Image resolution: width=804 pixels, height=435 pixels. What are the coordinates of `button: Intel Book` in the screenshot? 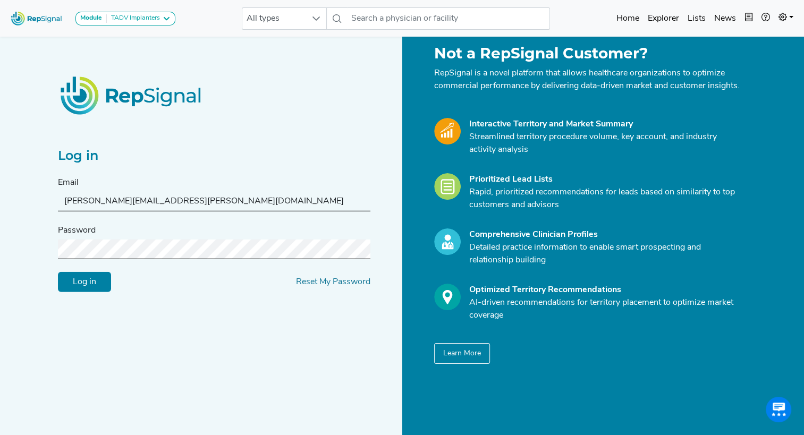 It's located at (749, 19).